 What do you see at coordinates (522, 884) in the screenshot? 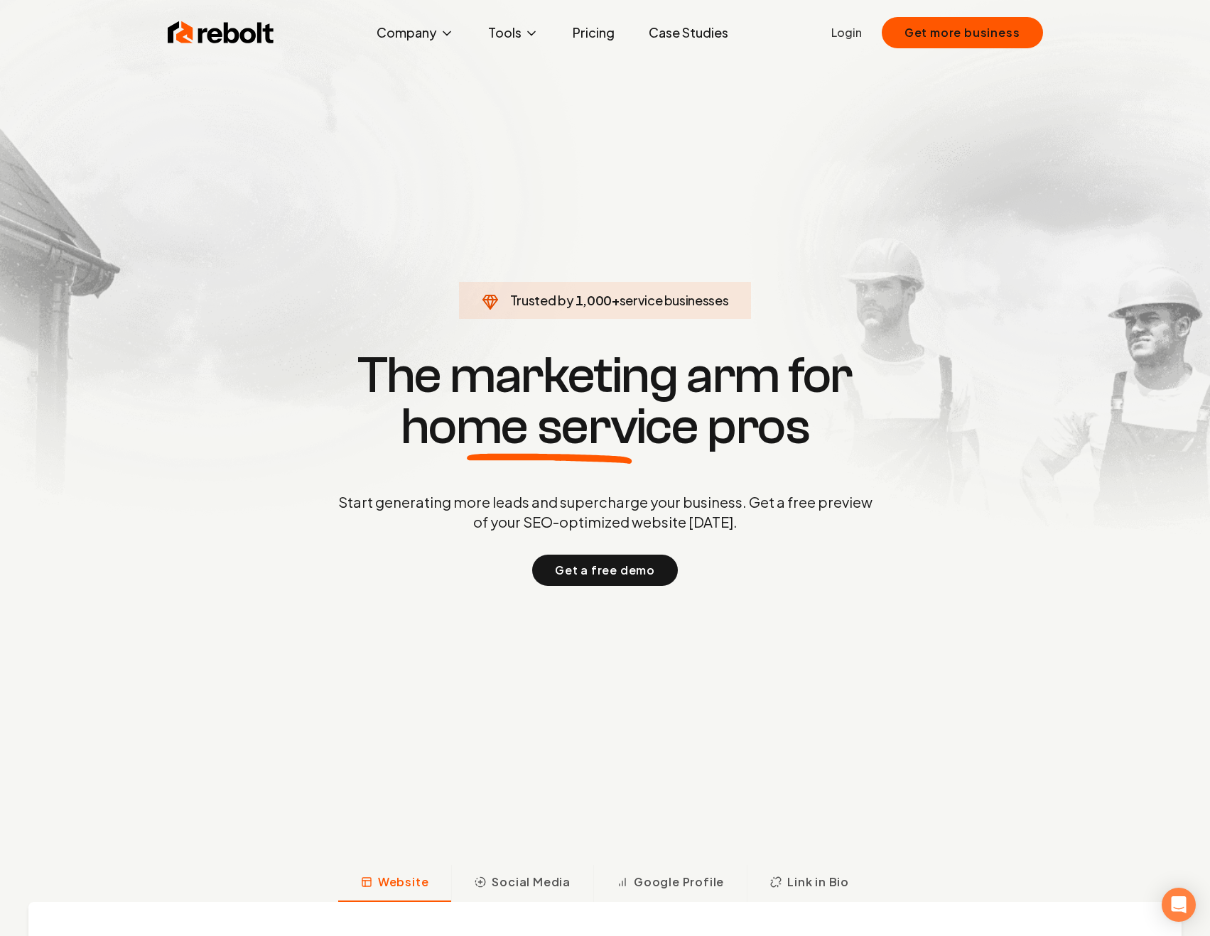
I see `button: Social Media` at bounding box center [522, 884].